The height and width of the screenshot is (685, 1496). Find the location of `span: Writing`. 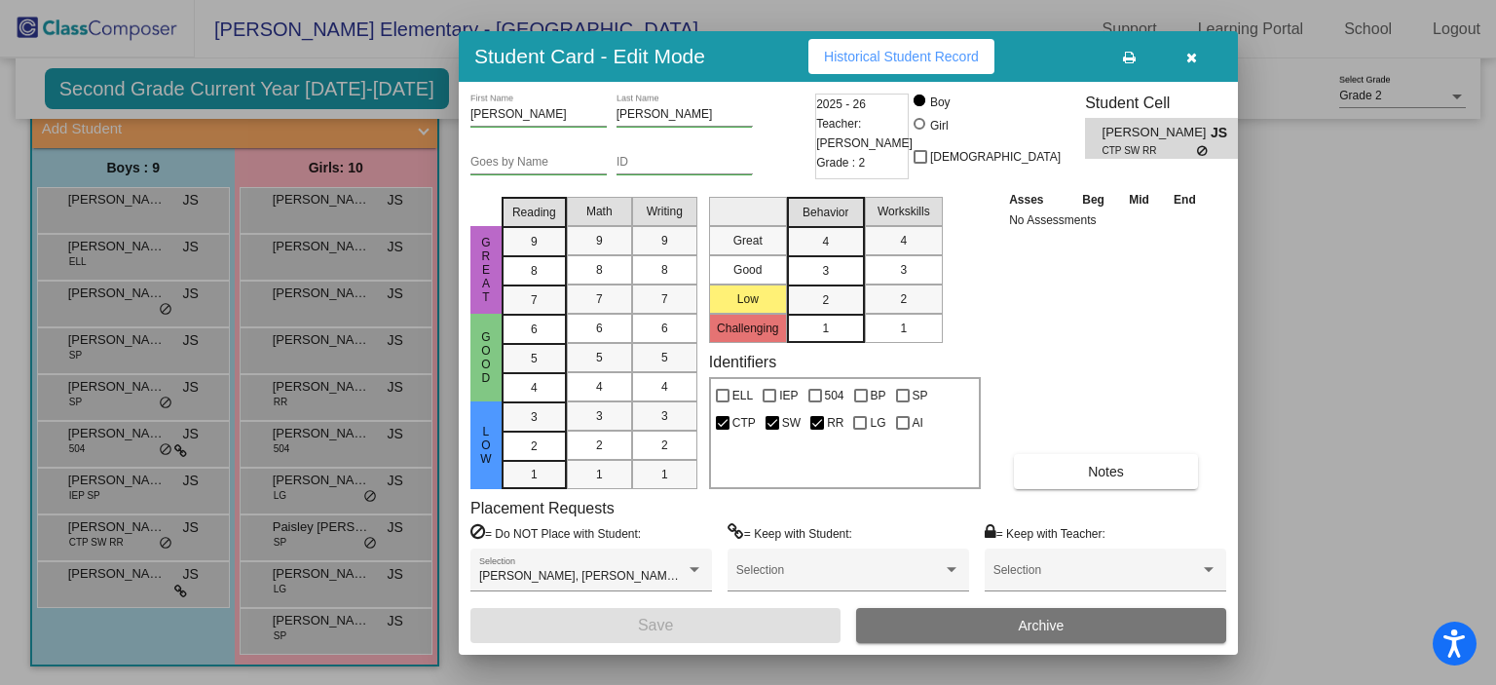

span: Writing is located at coordinates (664, 211).